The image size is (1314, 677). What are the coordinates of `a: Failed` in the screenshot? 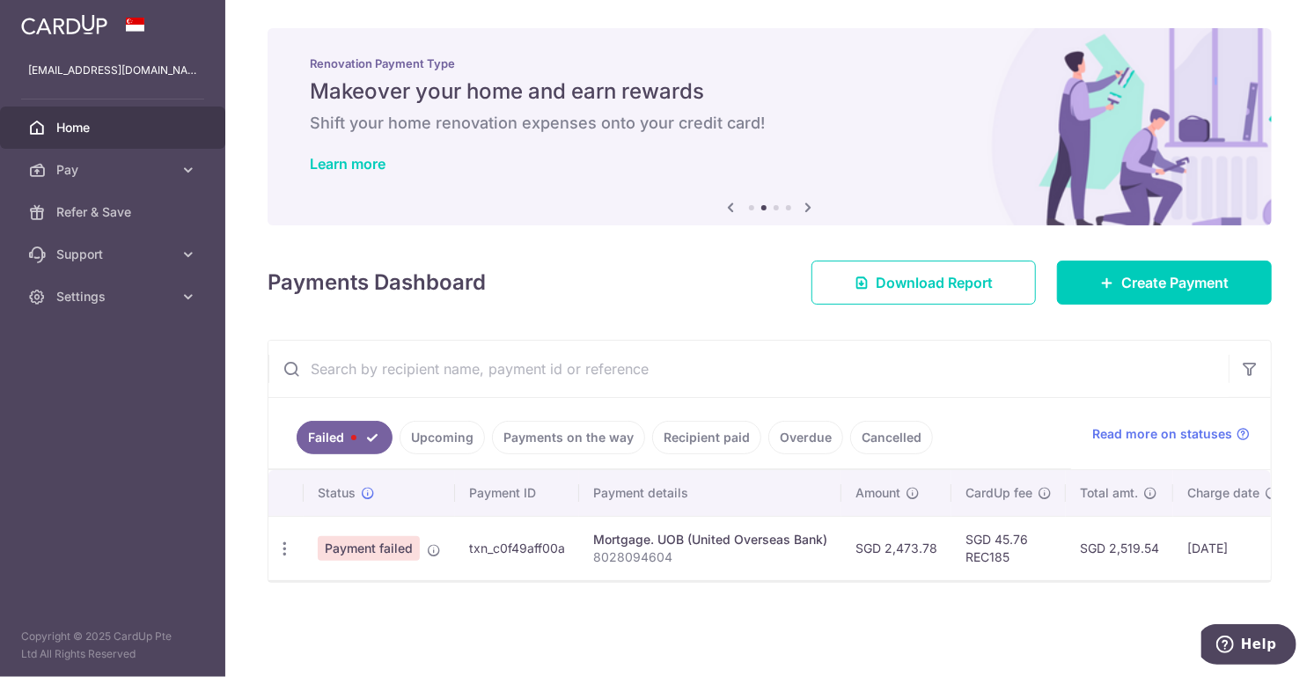 It's located at (344, 437).